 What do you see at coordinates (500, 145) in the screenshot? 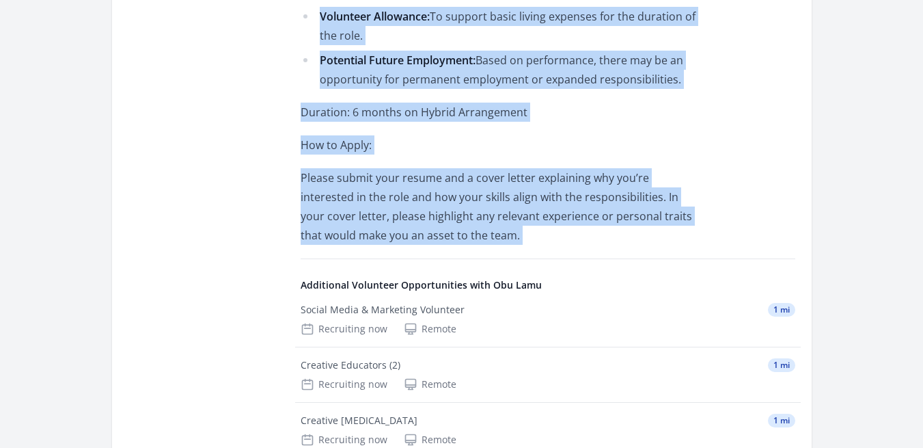
I see `p: How to Apply:` at bounding box center [500, 145].